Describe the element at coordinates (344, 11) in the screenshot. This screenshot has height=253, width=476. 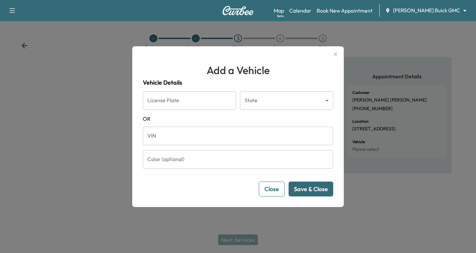
I see `a: Book New Appointment` at that location.